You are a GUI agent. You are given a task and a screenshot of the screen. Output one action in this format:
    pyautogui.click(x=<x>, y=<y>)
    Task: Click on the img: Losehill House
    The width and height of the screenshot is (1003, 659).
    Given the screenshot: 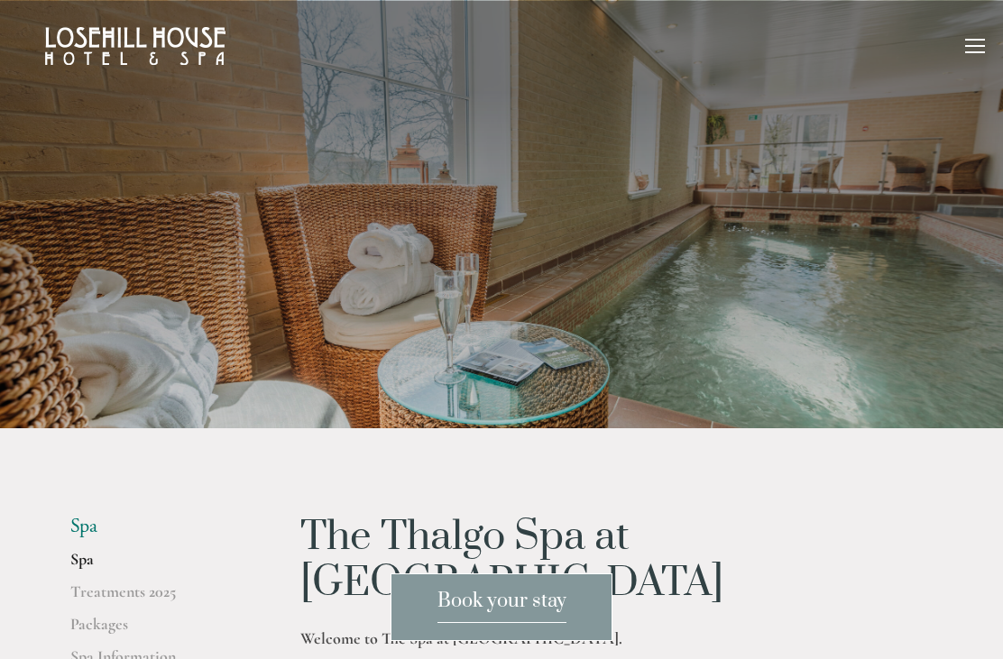 What is the action you would take?
    pyautogui.click(x=135, y=46)
    